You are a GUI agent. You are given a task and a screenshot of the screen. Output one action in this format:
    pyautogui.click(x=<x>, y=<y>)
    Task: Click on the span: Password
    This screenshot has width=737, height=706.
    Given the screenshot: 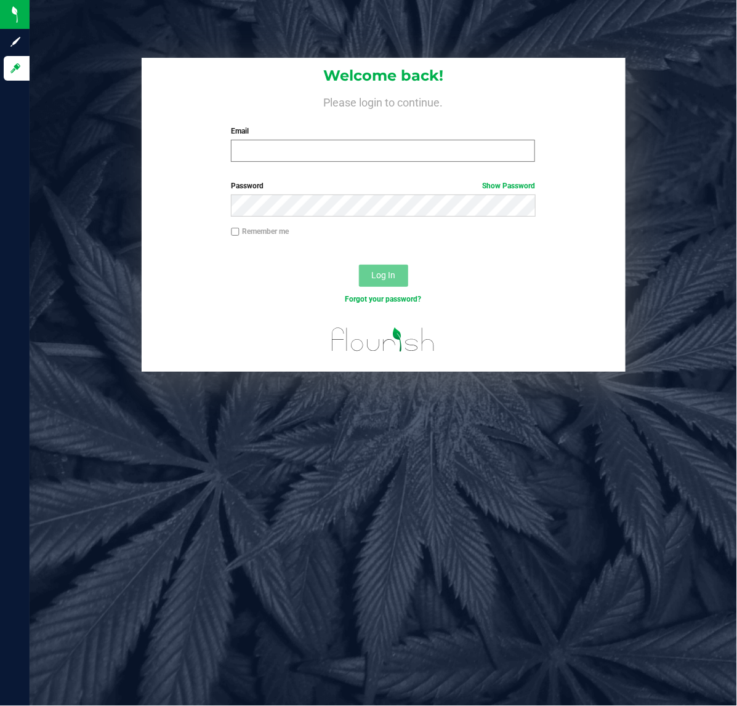 What is the action you would take?
    pyautogui.click(x=247, y=186)
    